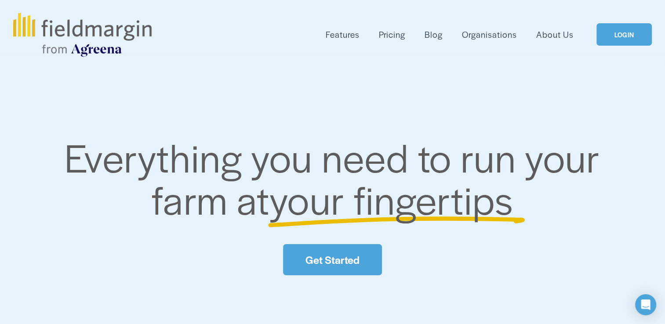  I want to click on a: Get Started, so click(332, 260).